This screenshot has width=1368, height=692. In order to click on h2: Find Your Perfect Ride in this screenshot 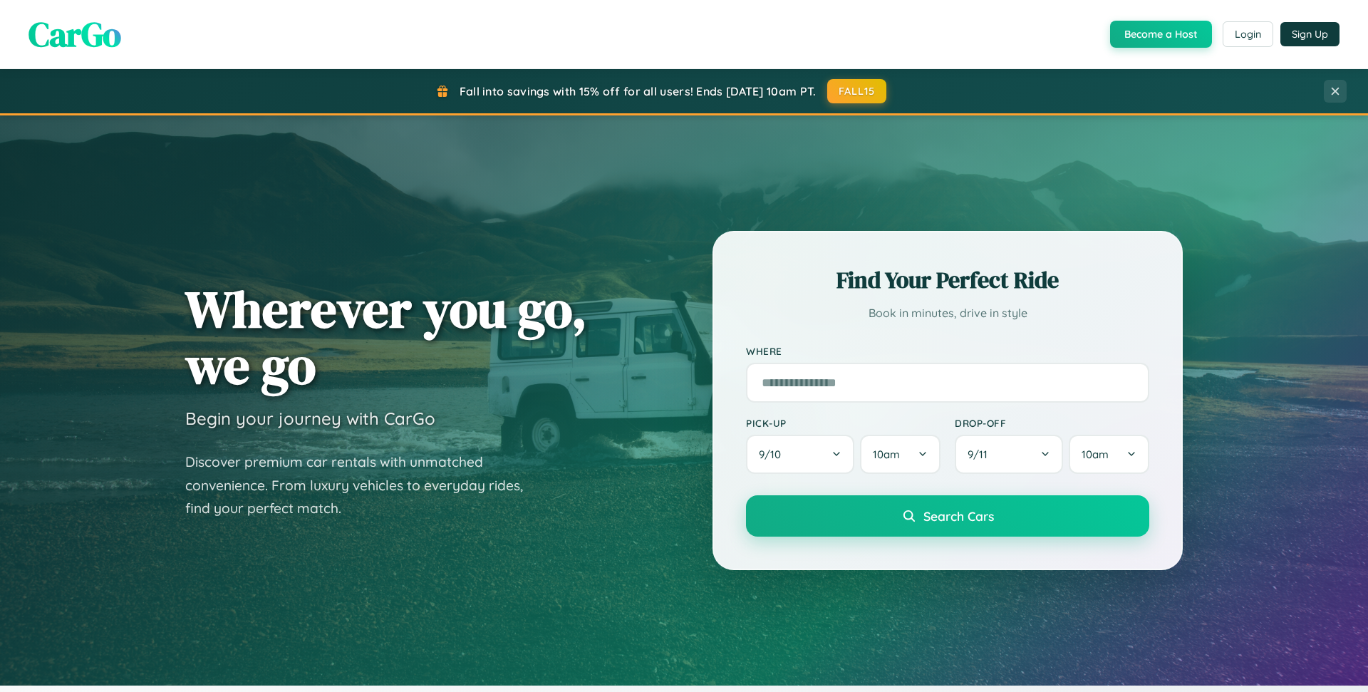, I will do `click(948, 280)`.